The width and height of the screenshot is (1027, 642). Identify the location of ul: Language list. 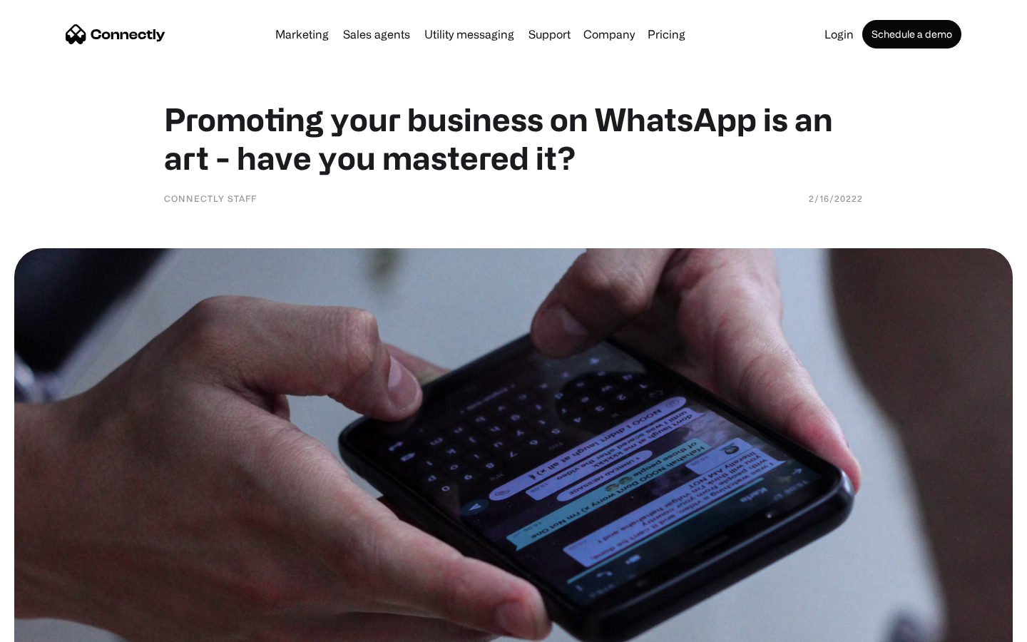
(57, 627).